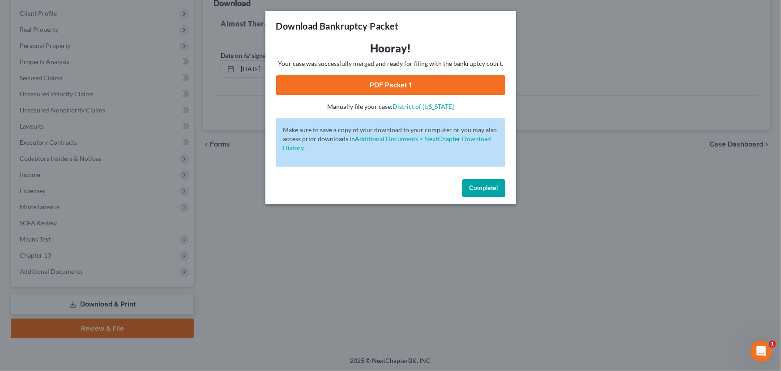 This screenshot has height=371, width=781. What do you see at coordinates (338, 26) in the screenshot?
I see `h3: Download Bankruptcy Packet` at bounding box center [338, 26].